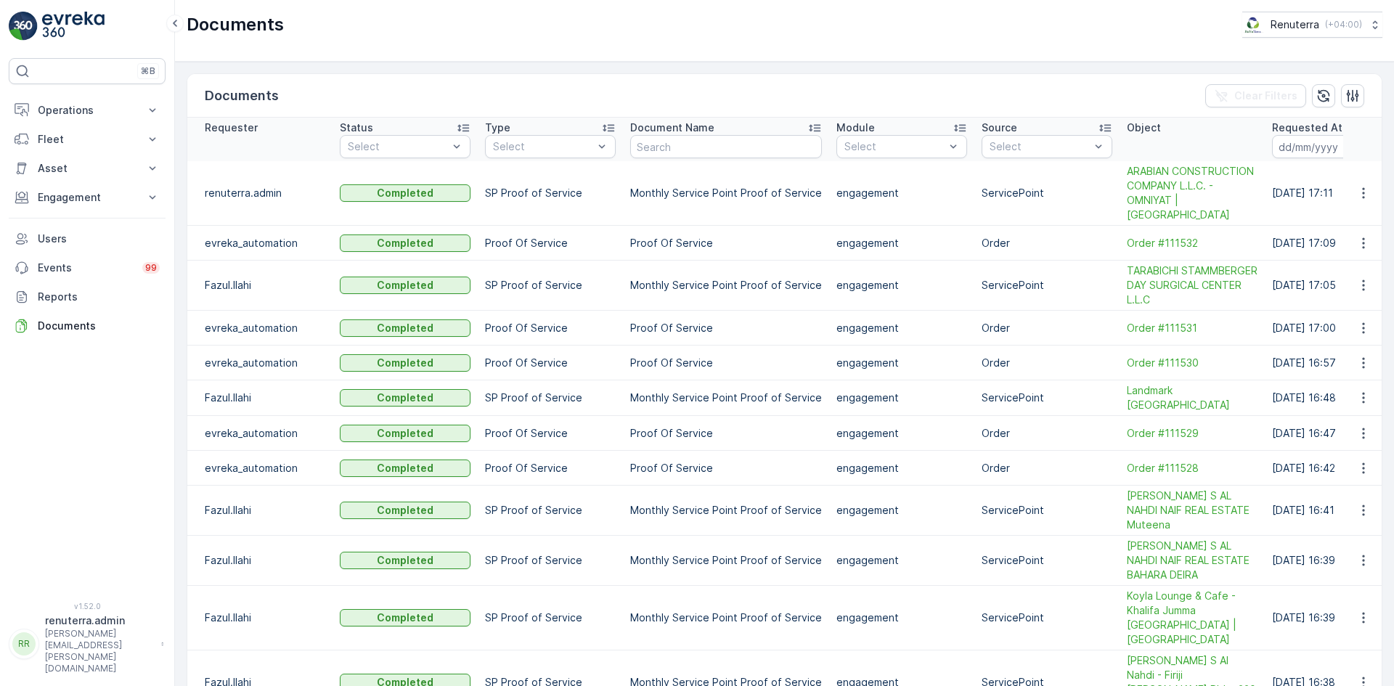 This screenshot has width=1394, height=686. Describe the element at coordinates (1143, 128) in the screenshot. I see `p: Object` at that location.